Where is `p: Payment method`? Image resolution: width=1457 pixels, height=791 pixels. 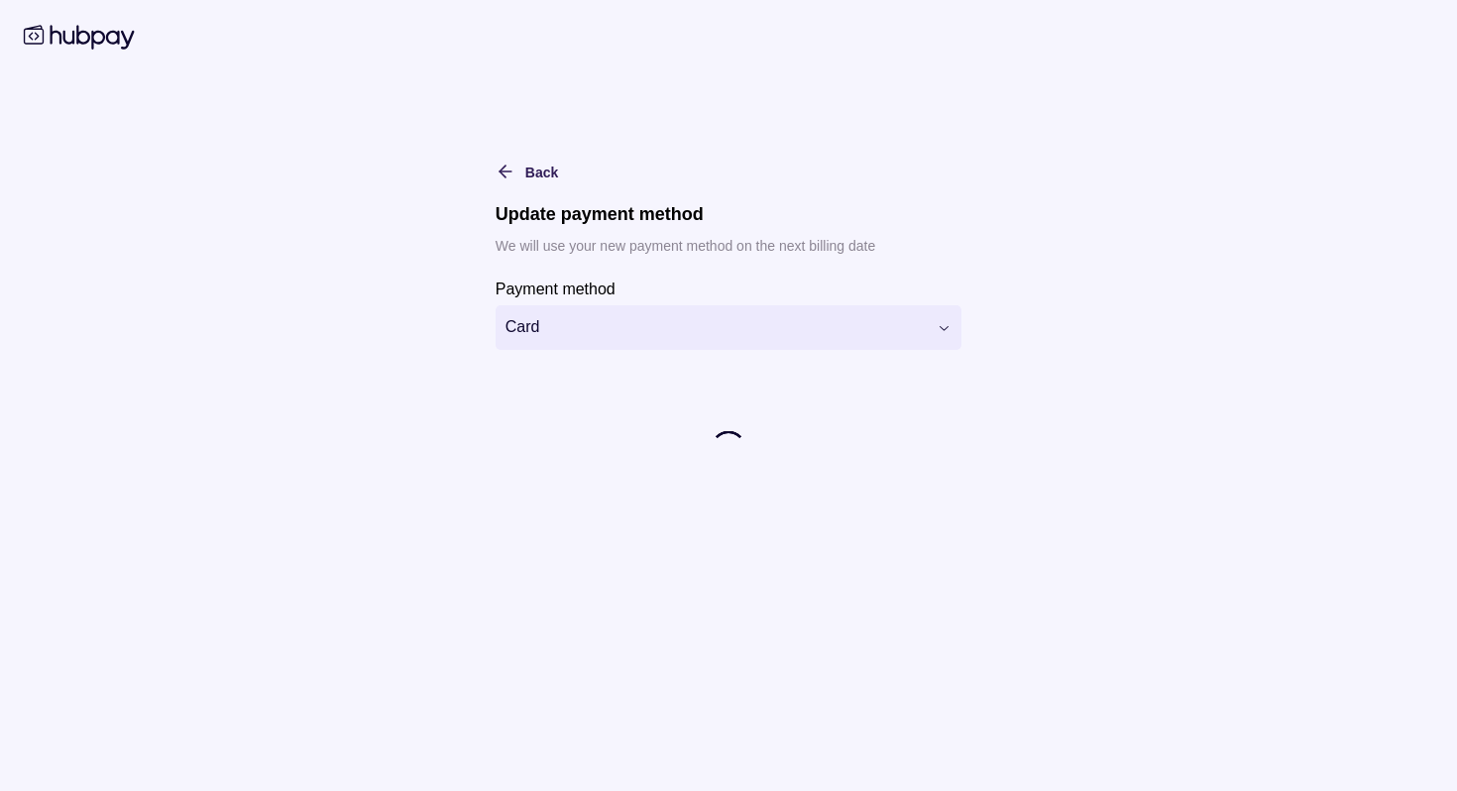
p: Payment method is located at coordinates (555, 288).